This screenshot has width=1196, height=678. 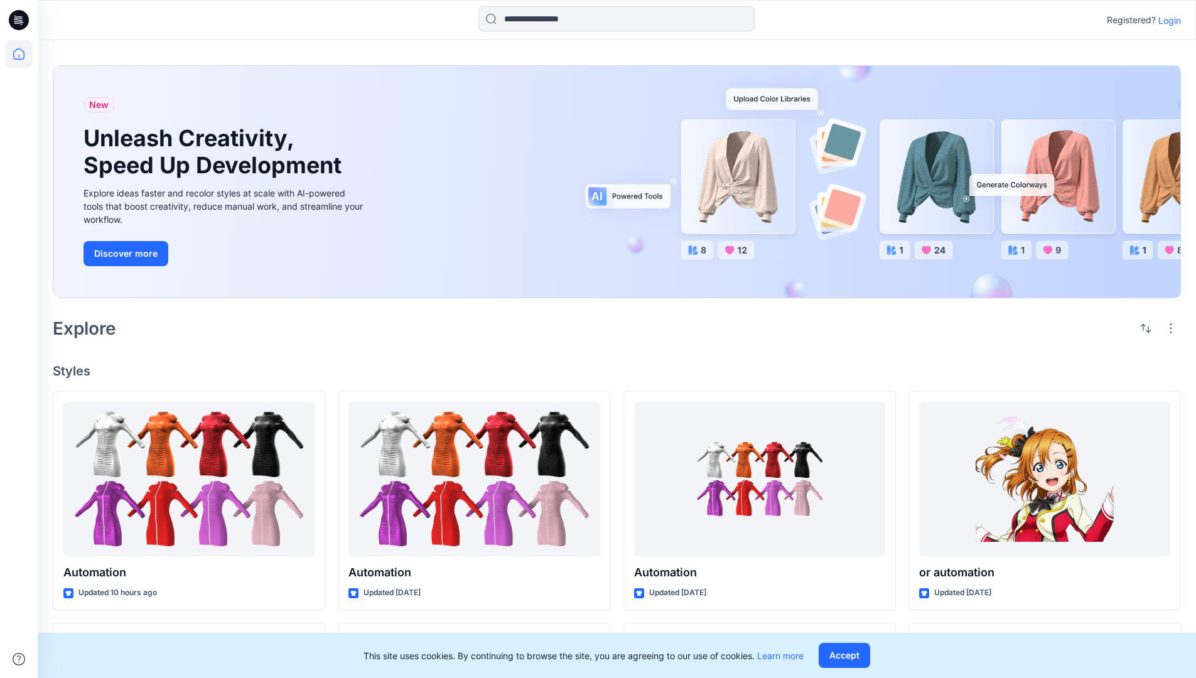 I want to click on span: New, so click(x=99, y=105).